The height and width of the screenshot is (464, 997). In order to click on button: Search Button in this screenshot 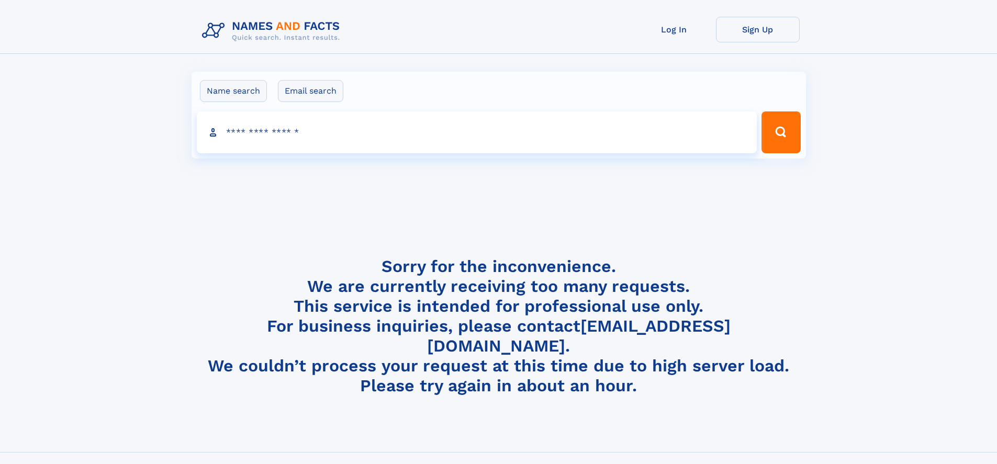, I will do `click(781, 132)`.